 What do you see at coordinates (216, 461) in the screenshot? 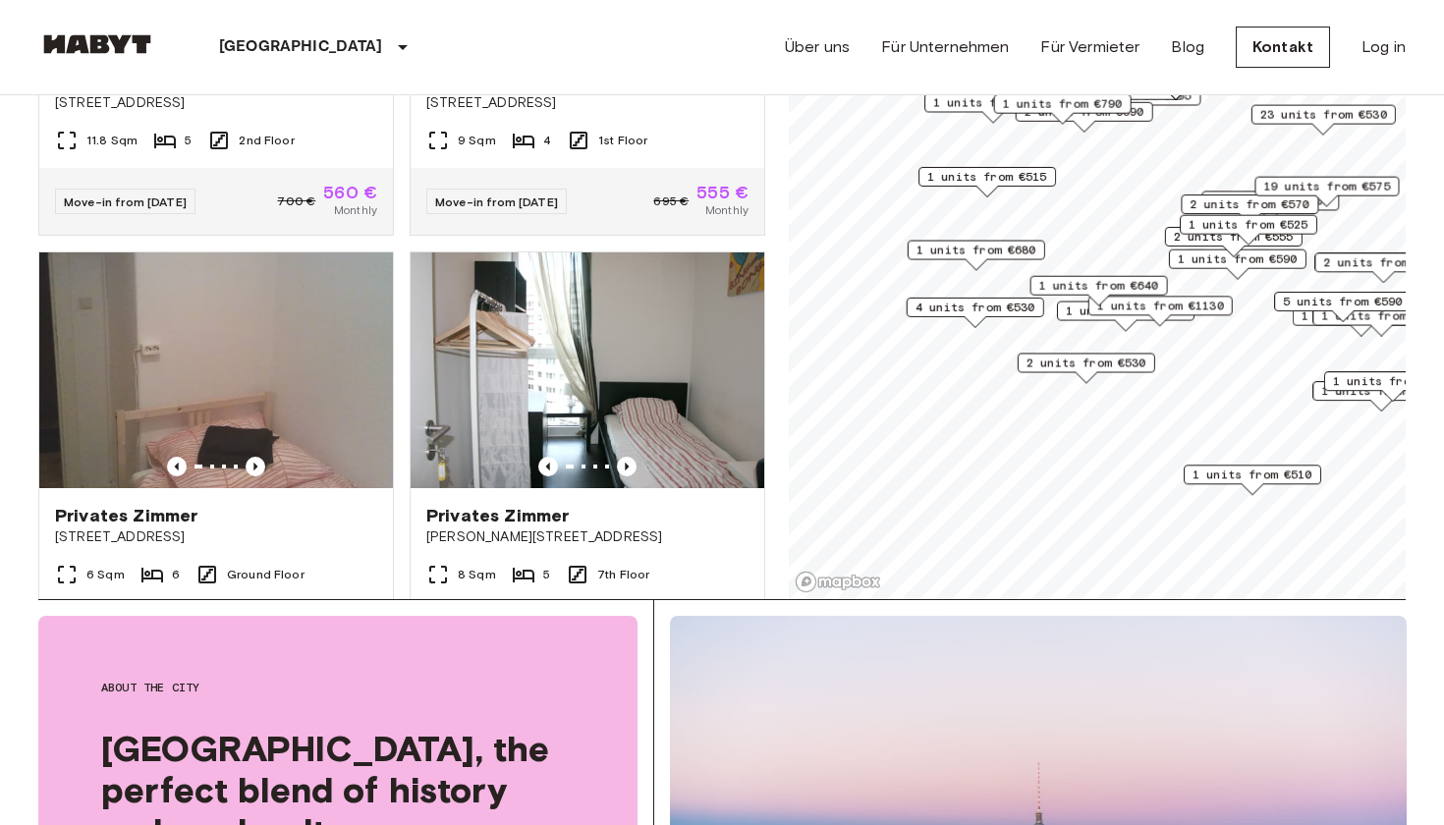
I see `a: Marketing picture of unit DE-01-029-01MPrevious imagePrevious imagePrivates Zimmer[STREET_ADDRESS...` at bounding box center [216, 461].